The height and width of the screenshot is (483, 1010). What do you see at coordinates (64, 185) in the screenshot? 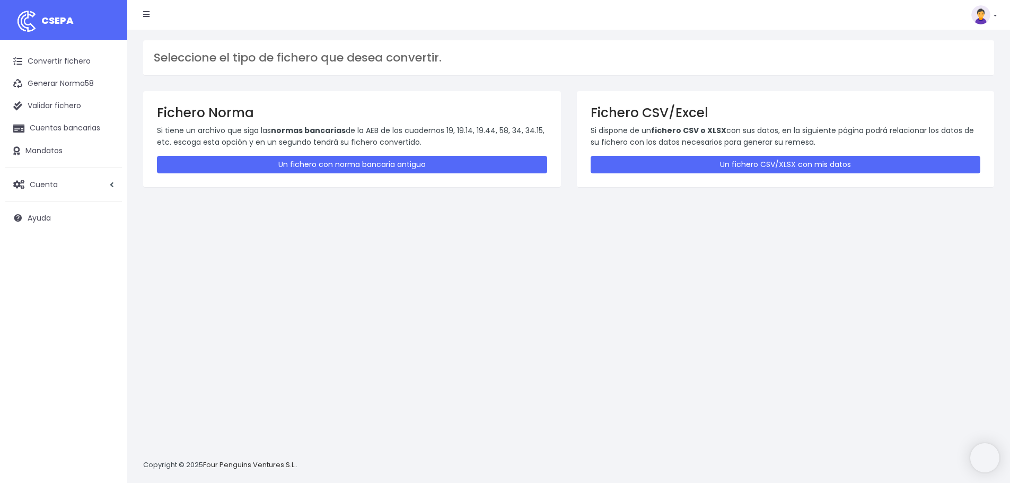
I see `a: Cuenta` at bounding box center [64, 185].